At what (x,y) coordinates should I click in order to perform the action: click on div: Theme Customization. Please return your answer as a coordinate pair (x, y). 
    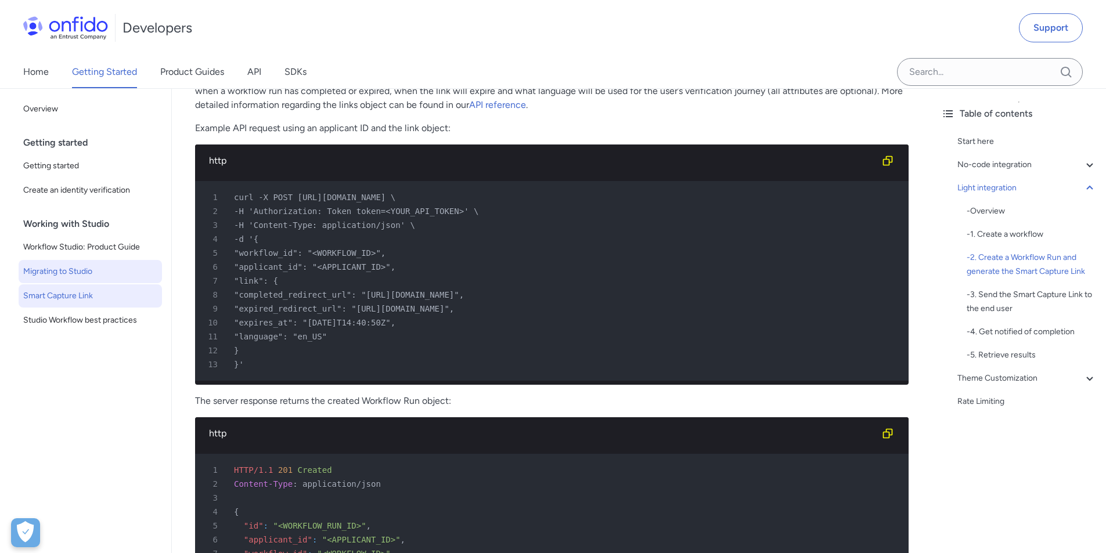
    Looking at the image, I should click on (1027, 379).